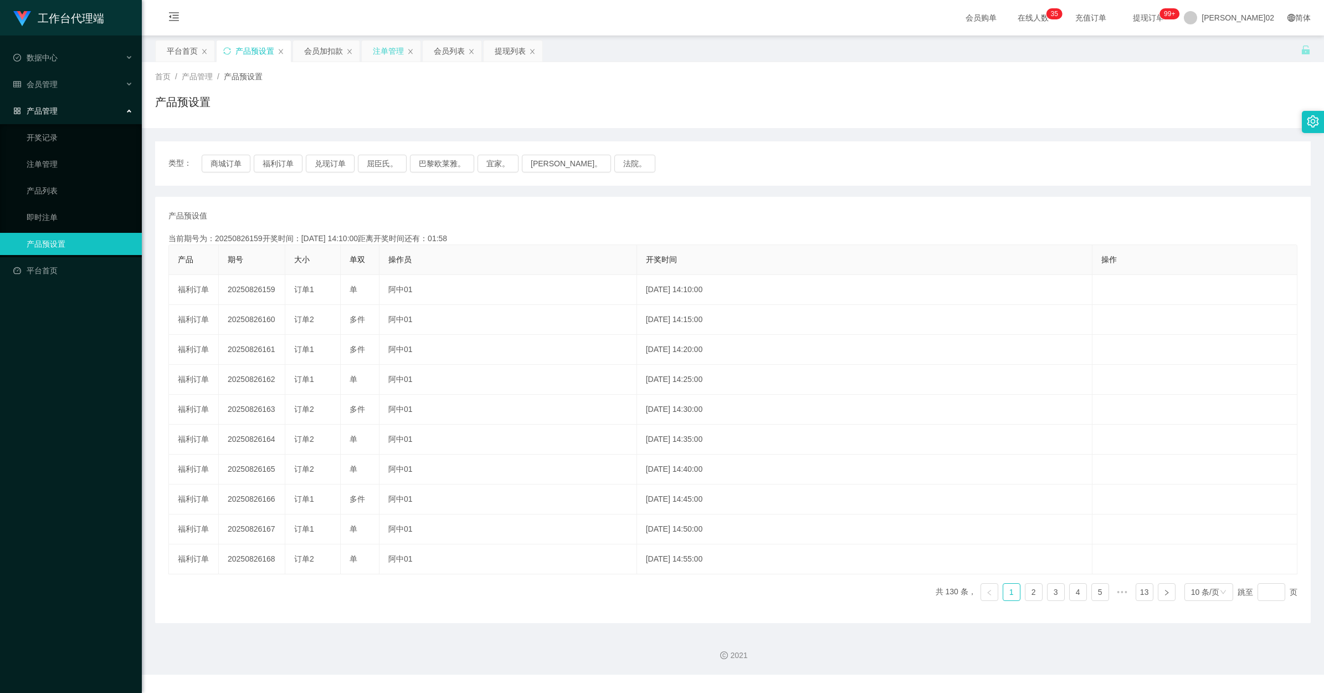 The height and width of the screenshot is (693, 1324). I want to click on i: 图标： 向下, so click(1223, 592).